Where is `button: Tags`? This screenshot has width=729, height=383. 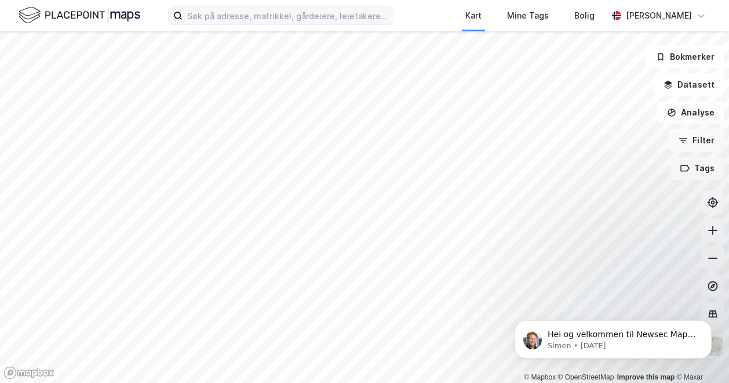 button: Tags is located at coordinates (697, 168).